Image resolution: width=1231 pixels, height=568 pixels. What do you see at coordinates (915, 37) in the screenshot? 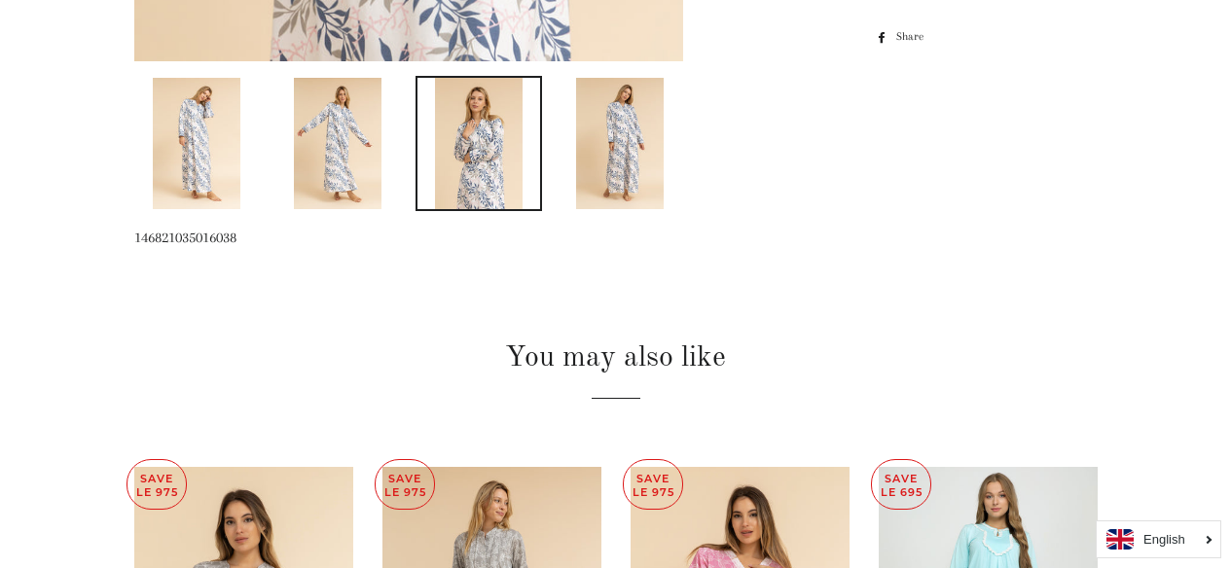
I see `span: Share` at bounding box center [915, 37].